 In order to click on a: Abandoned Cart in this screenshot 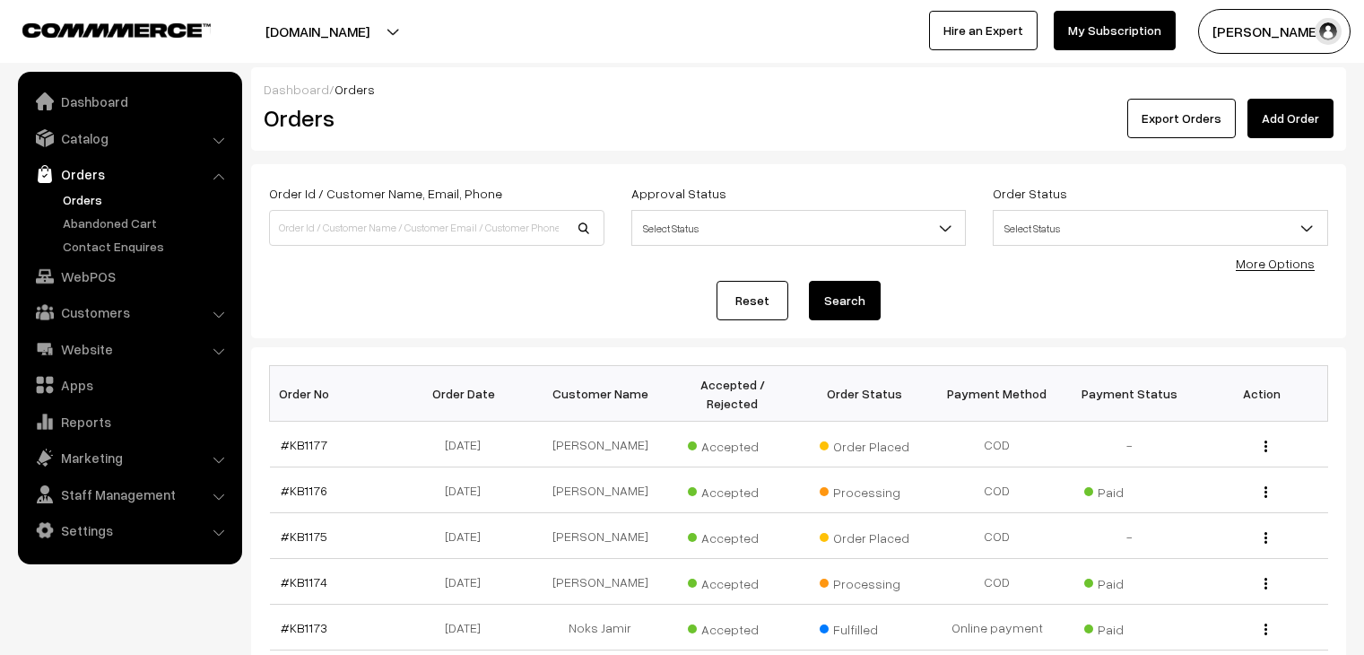, I will do `click(147, 222)`.